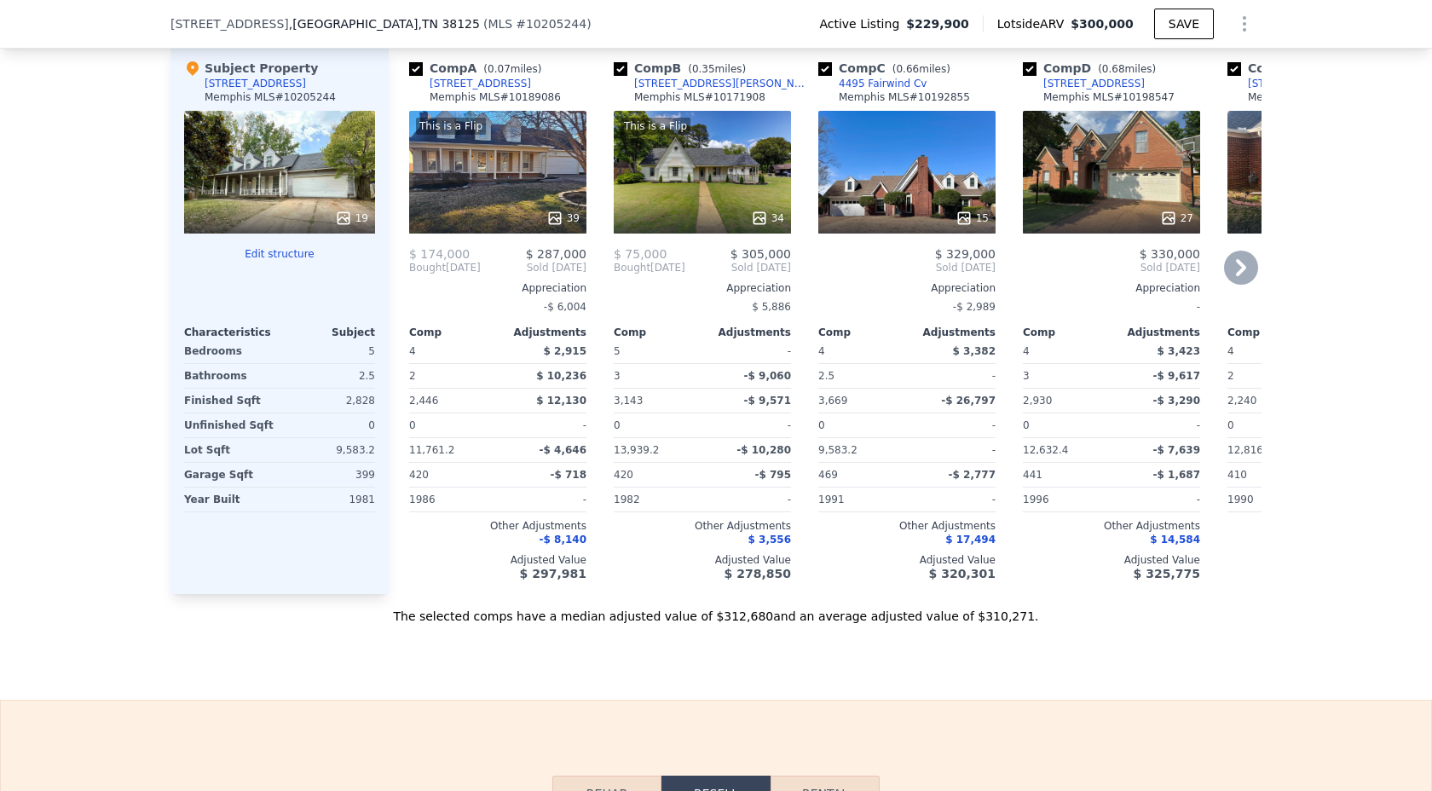  I want to click on div: 3, so click(1066, 376).